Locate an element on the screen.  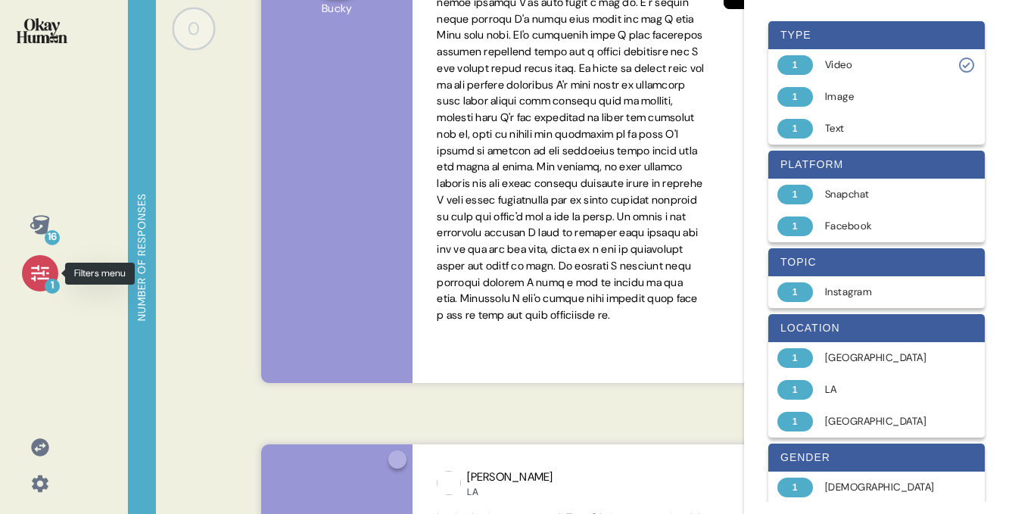
div: 16 is located at coordinates (52, 238).